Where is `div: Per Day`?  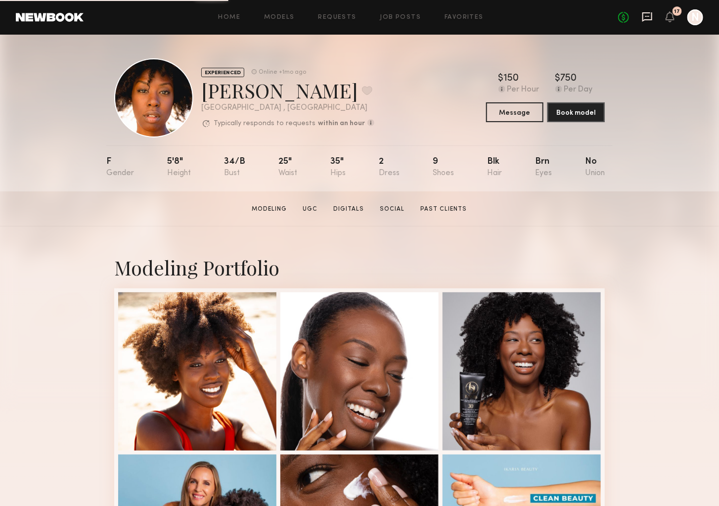 div: Per Day is located at coordinates (578, 90).